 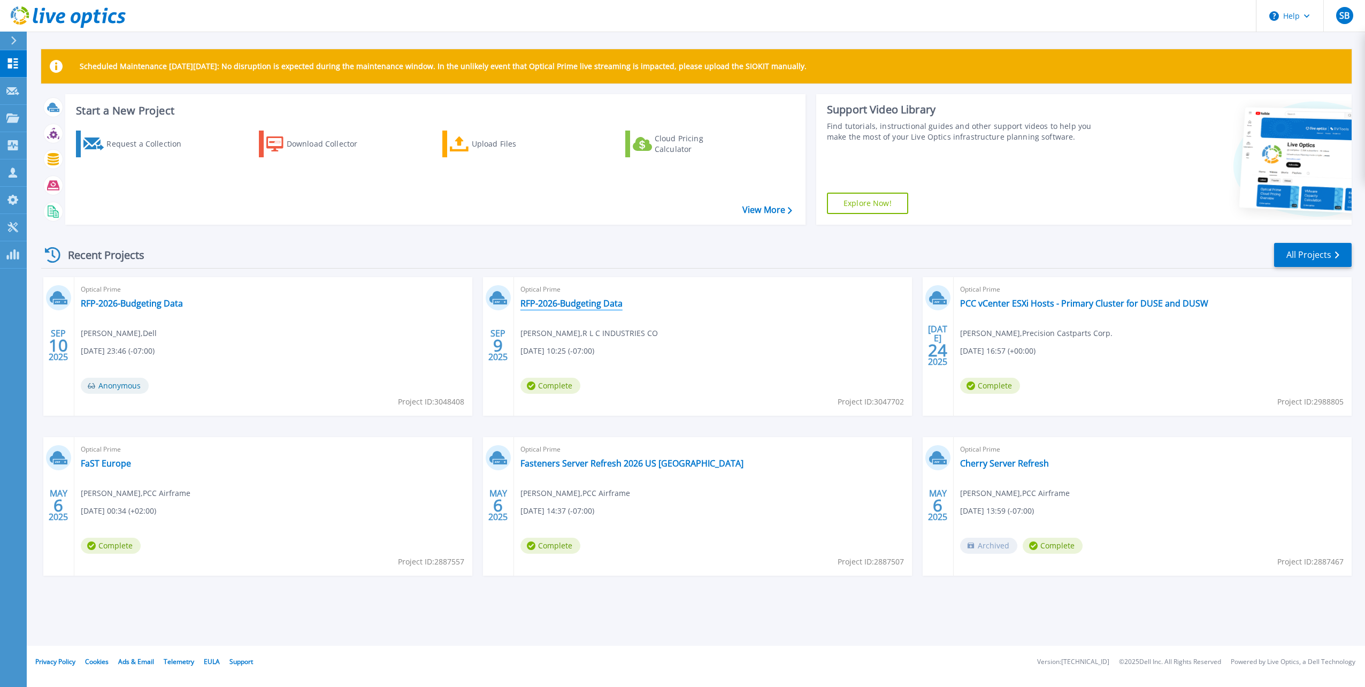 I want to click on span: Project ID: 2887467, so click(x=1310, y=562).